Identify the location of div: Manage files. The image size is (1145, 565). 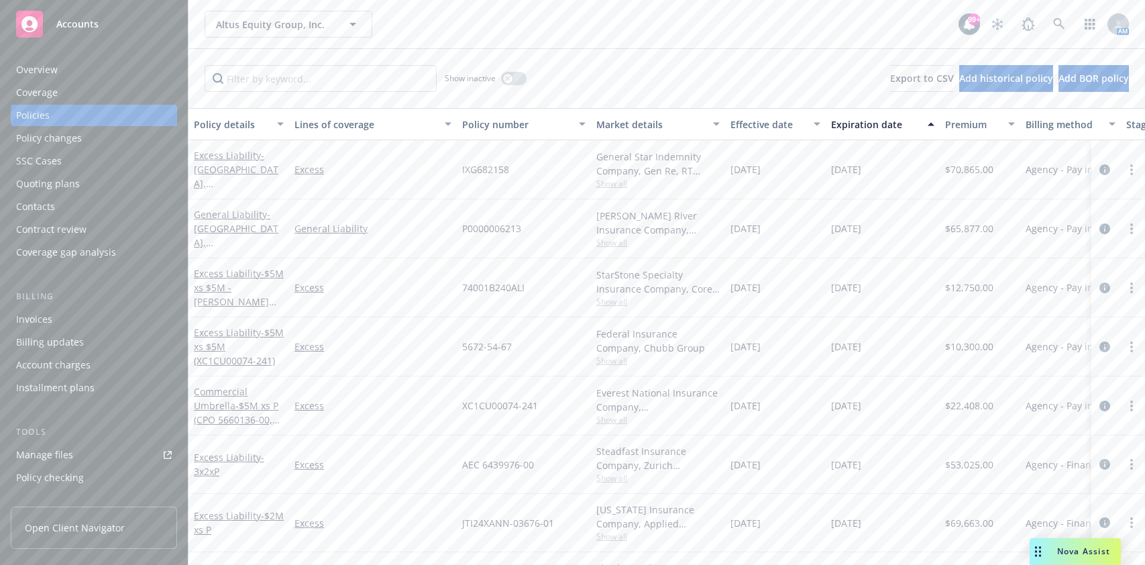
(44, 455).